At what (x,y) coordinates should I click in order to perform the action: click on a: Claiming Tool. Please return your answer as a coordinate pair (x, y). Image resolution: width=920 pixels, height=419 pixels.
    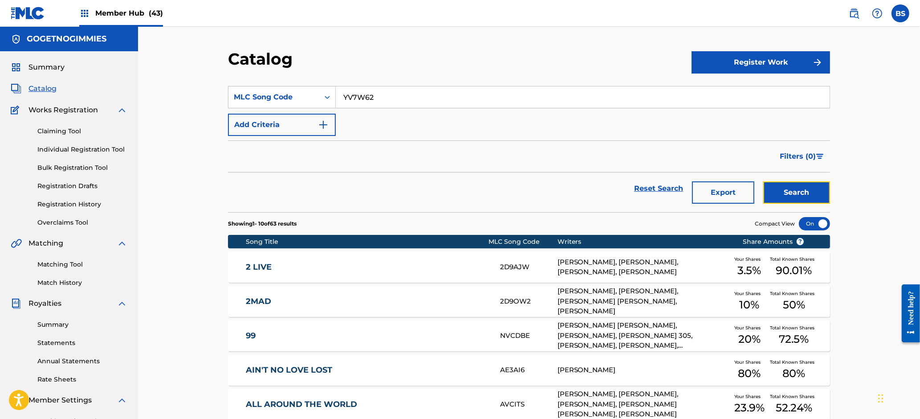
    Looking at the image, I should click on (82, 131).